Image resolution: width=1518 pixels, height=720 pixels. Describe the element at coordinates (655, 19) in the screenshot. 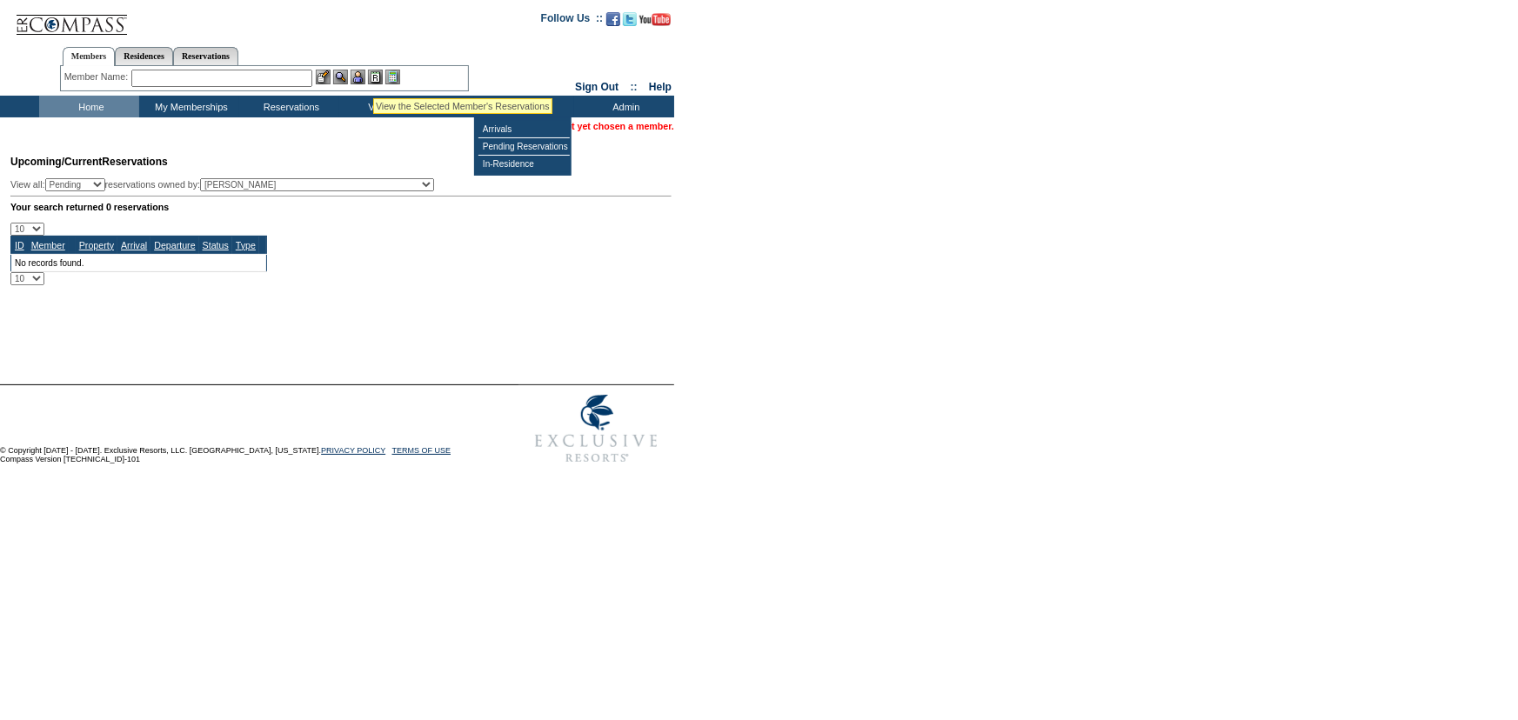

I see `img: Subscribe to our YouTube Channel` at that location.